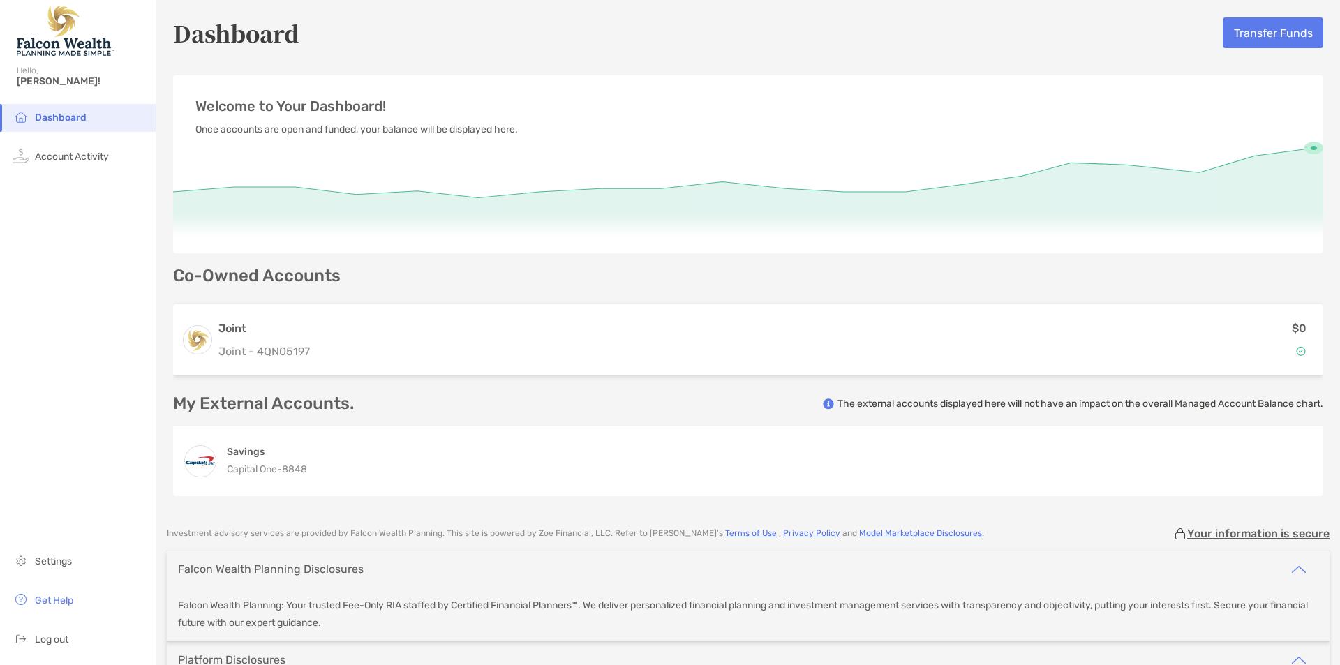 The image size is (1340, 665). Describe the element at coordinates (61, 117) in the screenshot. I see `span: Dashboard` at that location.